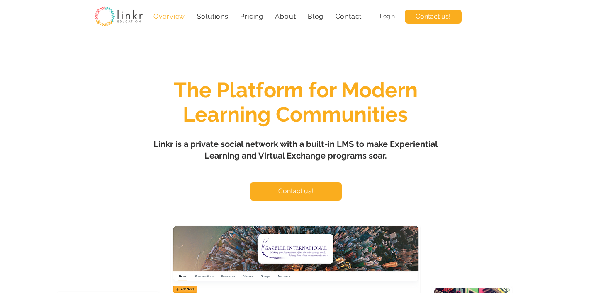 Image resolution: width=591 pixels, height=293 pixels. I want to click on a: Blog, so click(315, 16).